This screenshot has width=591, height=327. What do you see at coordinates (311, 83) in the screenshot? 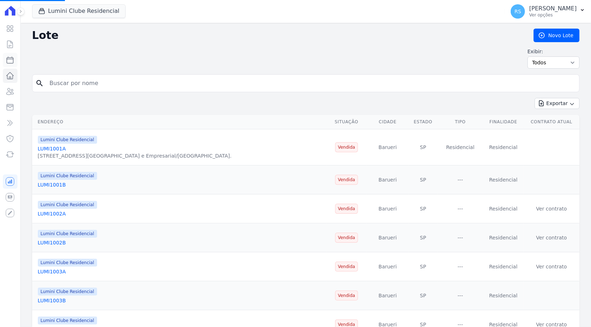
I see `input: Buscar por nome` at bounding box center [311, 83].